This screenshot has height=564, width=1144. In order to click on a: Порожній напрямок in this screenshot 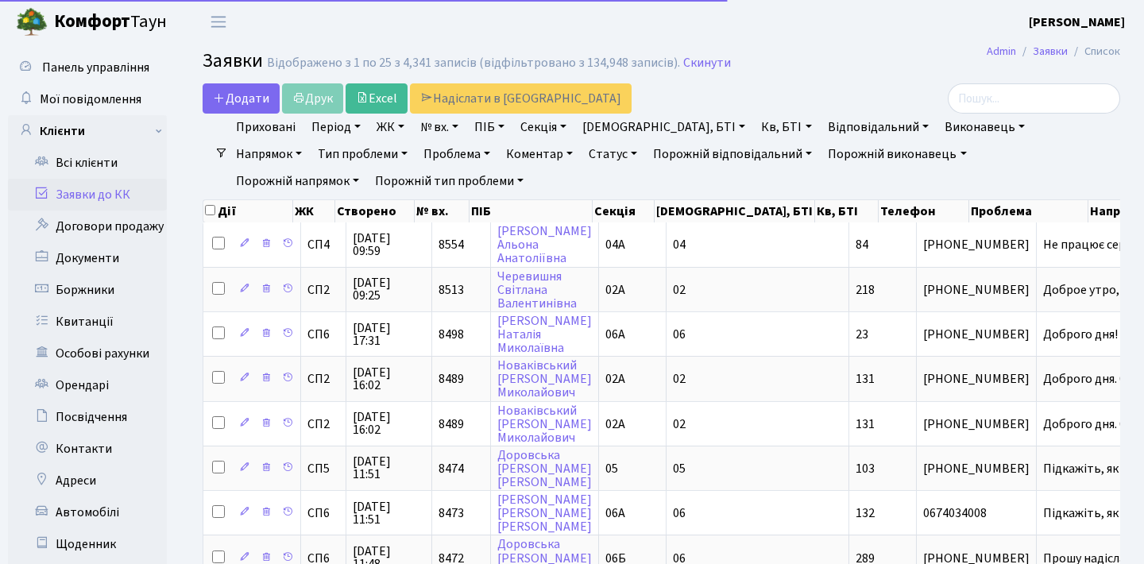, I will do `click(297, 181)`.